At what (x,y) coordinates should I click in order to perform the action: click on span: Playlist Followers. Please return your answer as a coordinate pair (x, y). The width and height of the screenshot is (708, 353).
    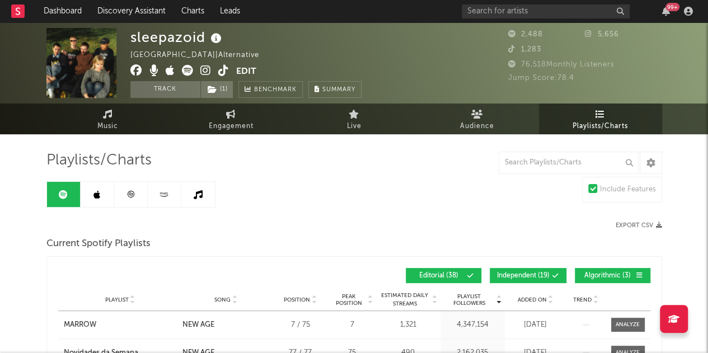
    Looking at the image, I should click on (469, 300).